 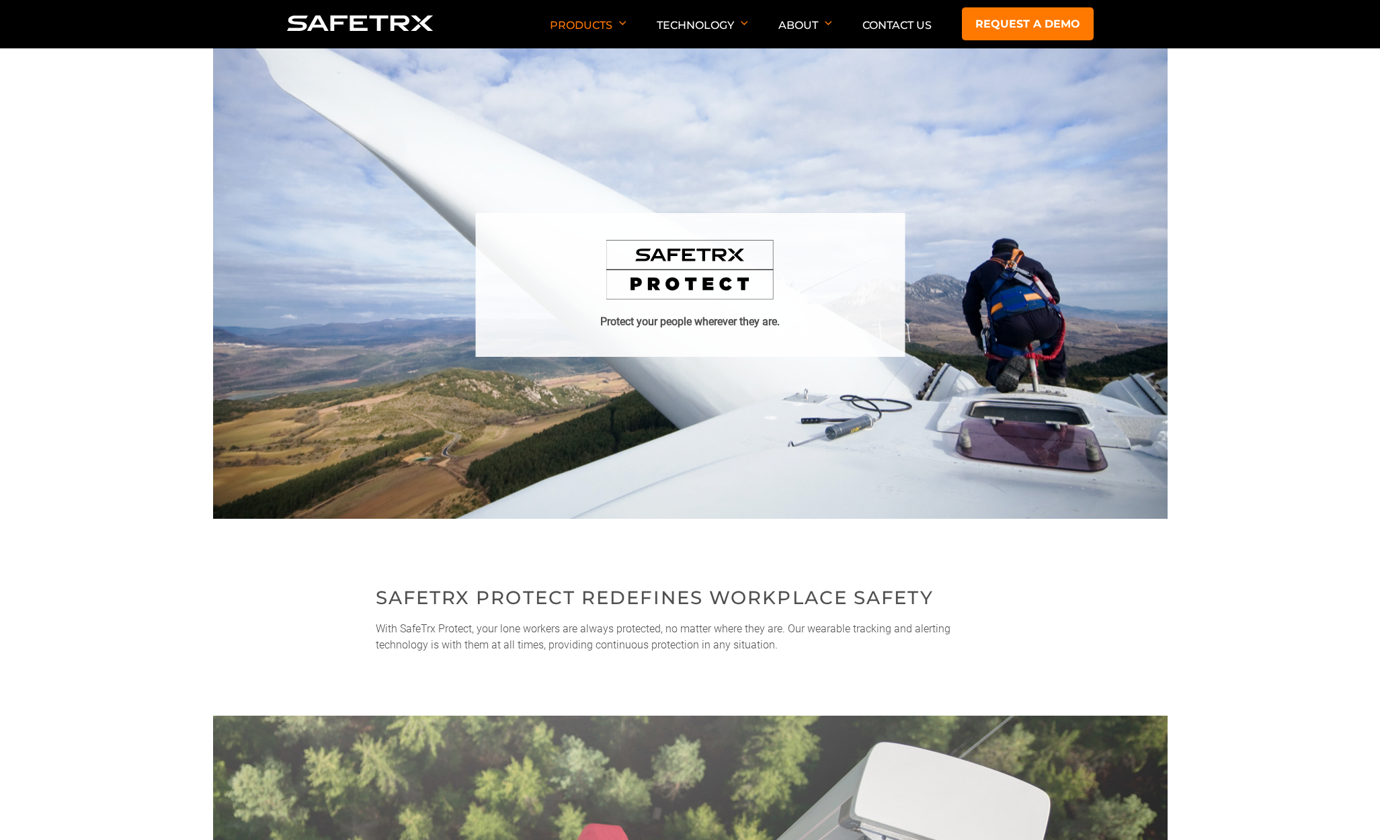 I want to click on img: Hero SafeTrx, so click(x=690, y=284).